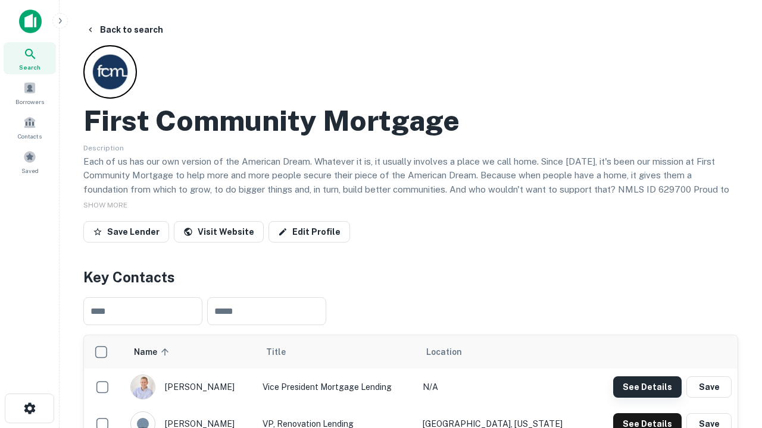  What do you see at coordinates (143, 387) in the screenshot?
I see `img: 1520878720083` at bounding box center [143, 387].